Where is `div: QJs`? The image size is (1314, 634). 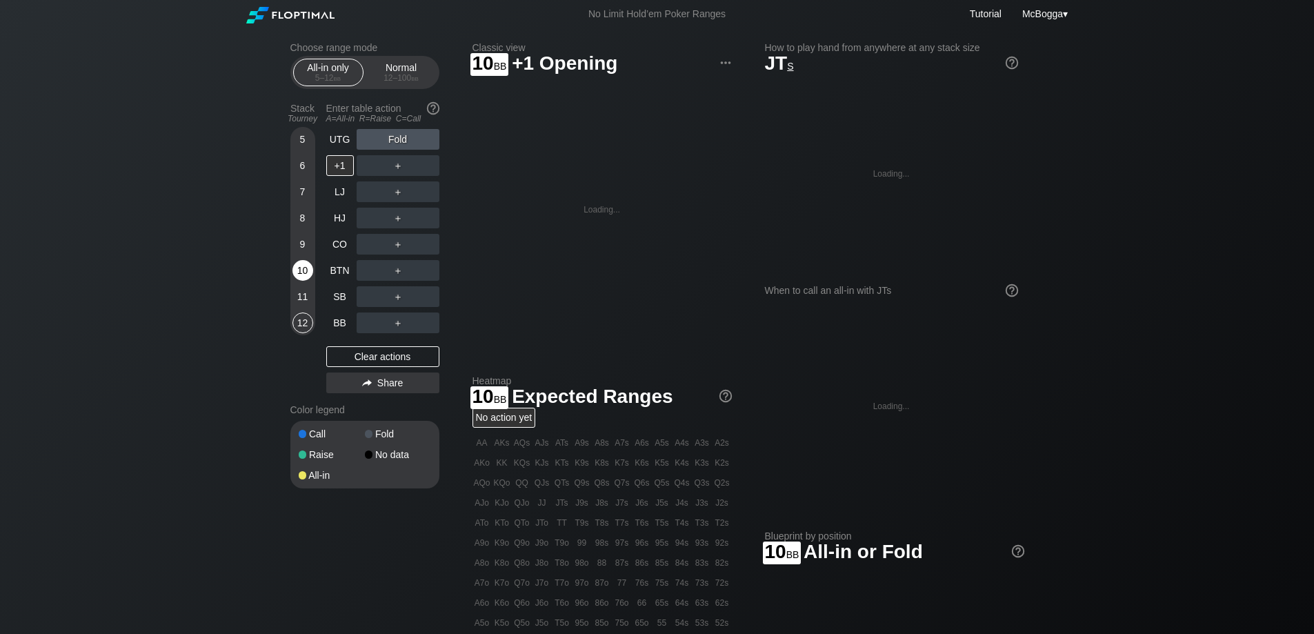 div: QJs is located at coordinates (542, 483).